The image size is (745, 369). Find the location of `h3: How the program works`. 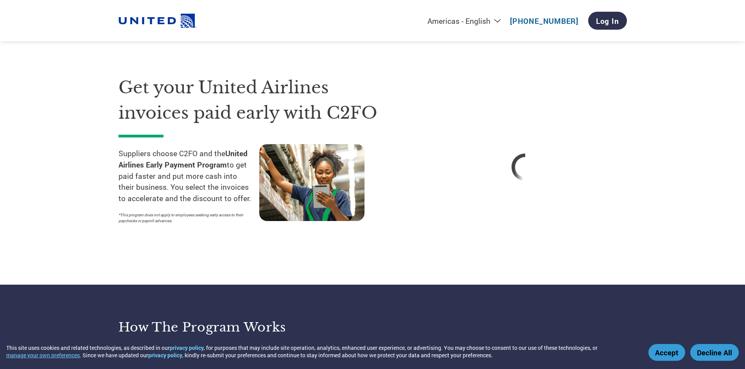

h3: How the program works is located at coordinates (240, 328).